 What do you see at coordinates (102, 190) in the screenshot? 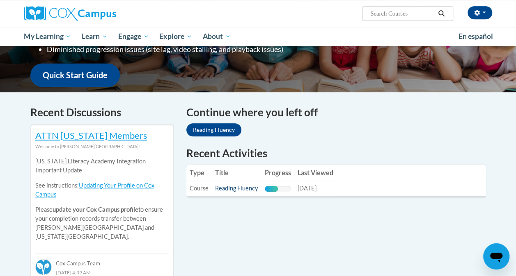
I see `p: See instructions:` at bounding box center [102, 190].